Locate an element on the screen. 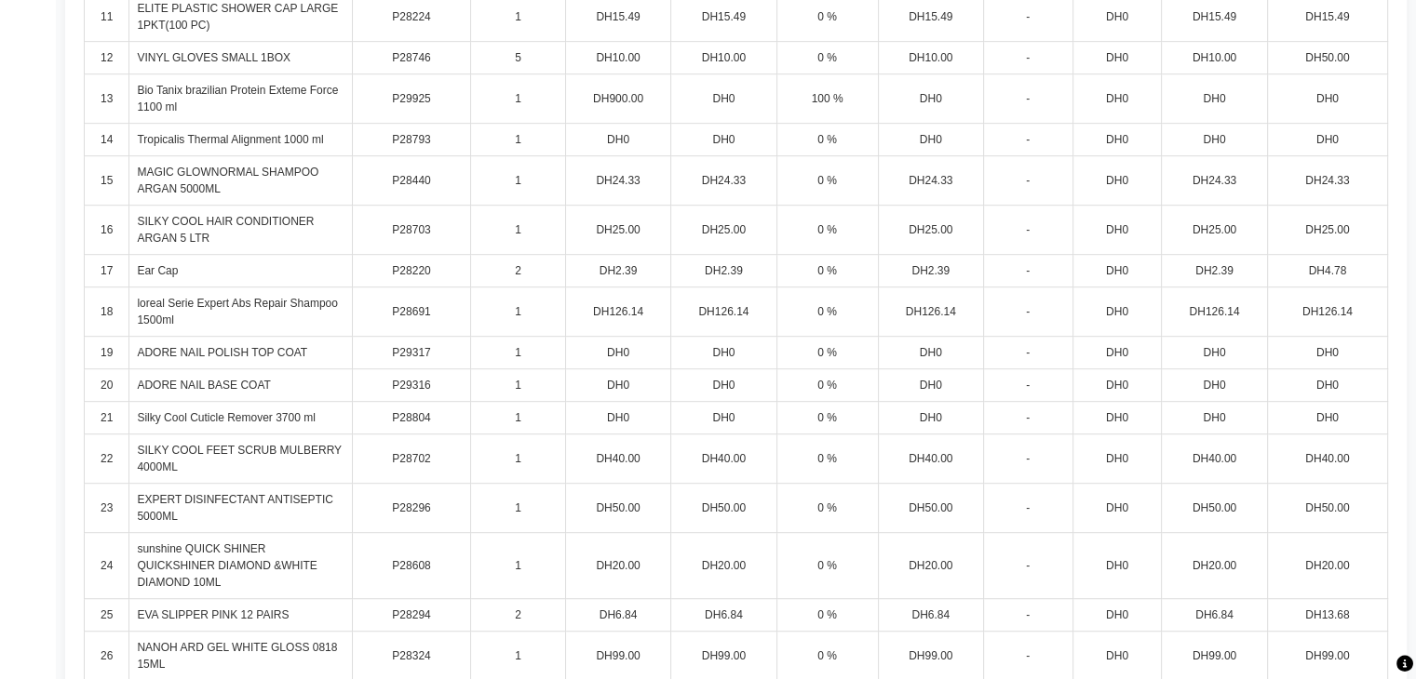 This screenshot has height=679, width=1416. td: P28804 is located at coordinates (411, 418).